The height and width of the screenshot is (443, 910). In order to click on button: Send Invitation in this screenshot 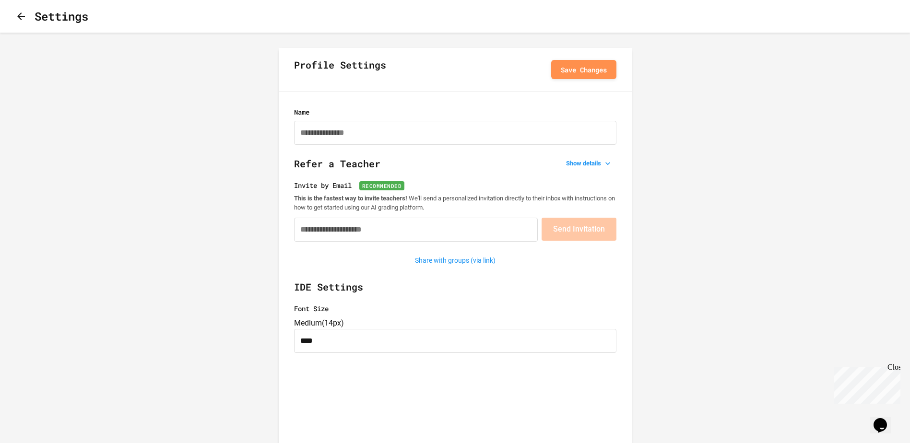, I will do `click(579, 229)`.